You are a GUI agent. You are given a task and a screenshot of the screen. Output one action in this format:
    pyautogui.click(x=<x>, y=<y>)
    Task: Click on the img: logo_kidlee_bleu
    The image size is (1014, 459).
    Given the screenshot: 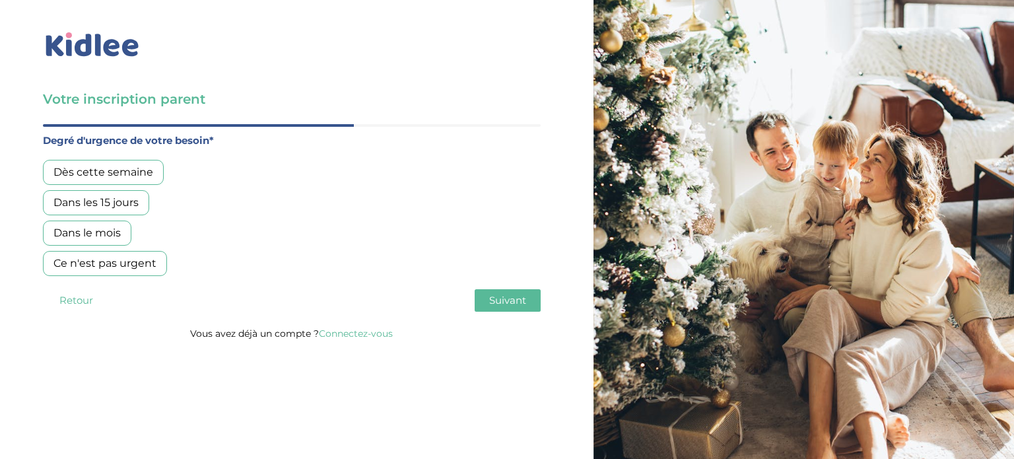 What is the action you would take?
    pyautogui.click(x=92, y=45)
    